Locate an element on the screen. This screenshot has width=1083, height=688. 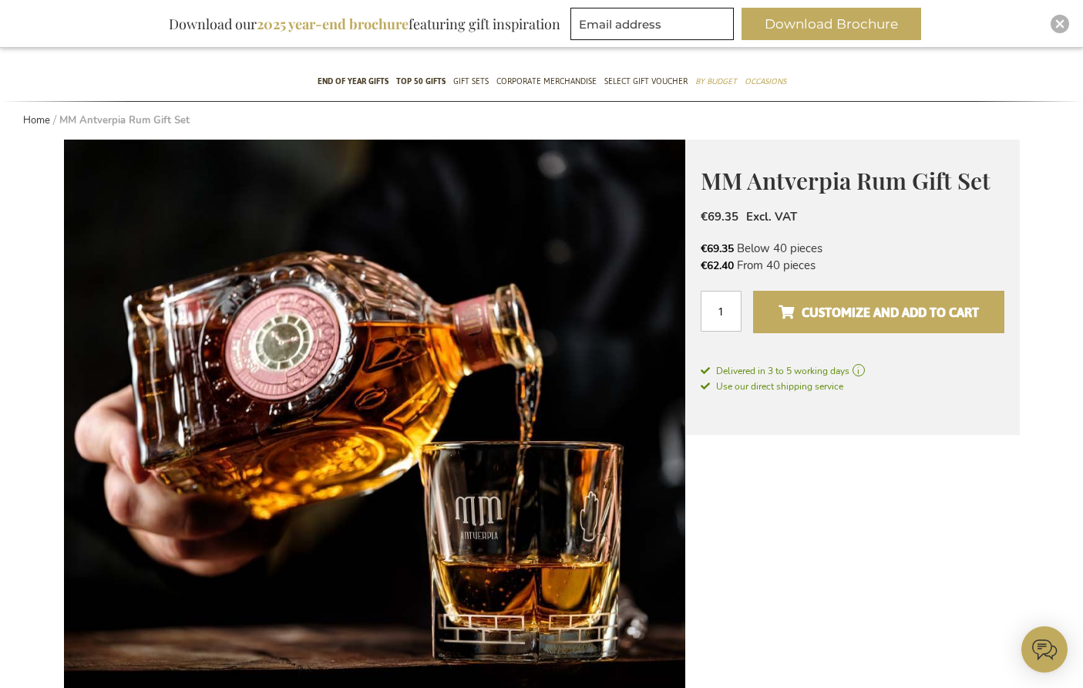
span: Excl. VAT is located at coordinates (772, 217).